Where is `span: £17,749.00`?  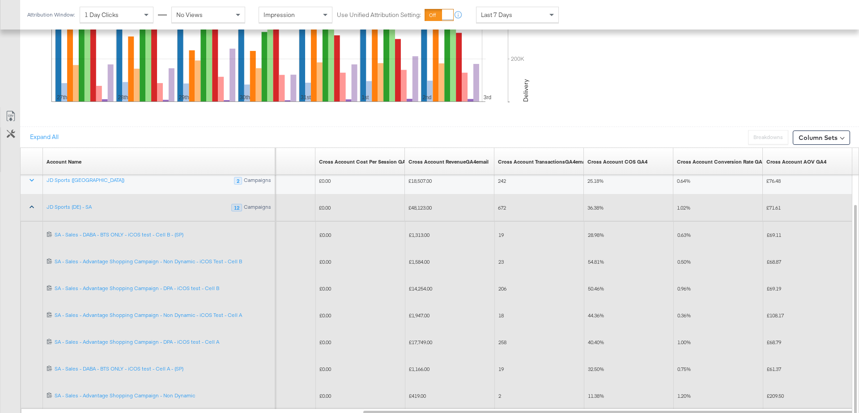
span: £17,749.00 is located at coordinates (420, 342).